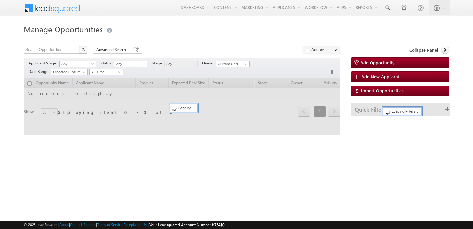 This screenshot has height=229, width=473. I want to click on input: Type to Search, so click(233, 64).